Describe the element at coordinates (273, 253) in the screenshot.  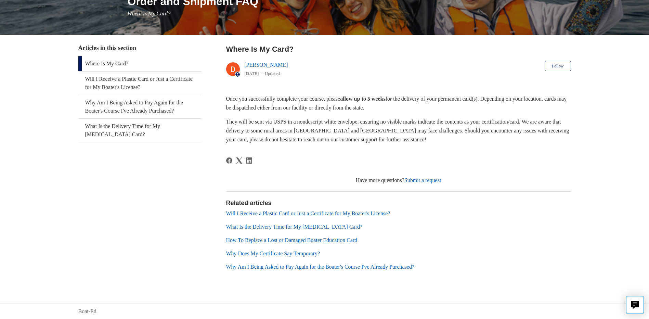
I see `a: Why Does My Certificate Say Temporary?` at that location.